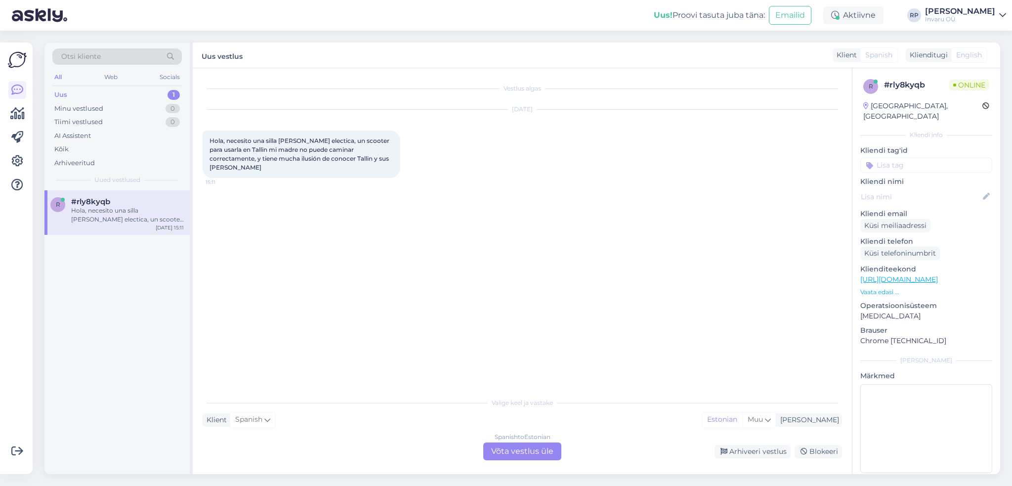  What do you see at coordinates (969, 55) in the screenshot?
I see `span: English` at bounding box center [969, 55].